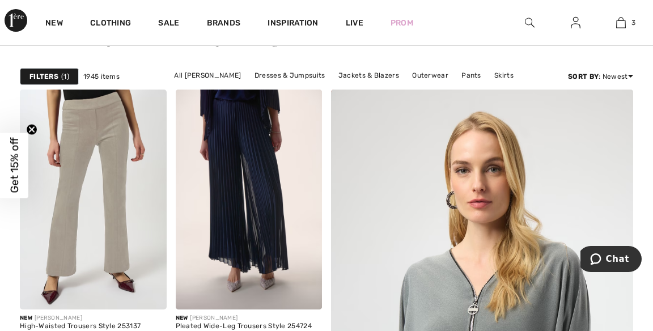  I want to click on div: : Newest, so click(601, 77).